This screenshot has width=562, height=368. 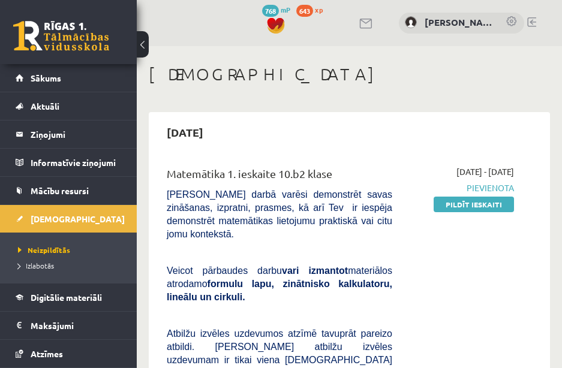 What do you see at coordinates (47, 354) in the screenshot?
I see `span: Atzīmes` at bounding box center [47, 354].